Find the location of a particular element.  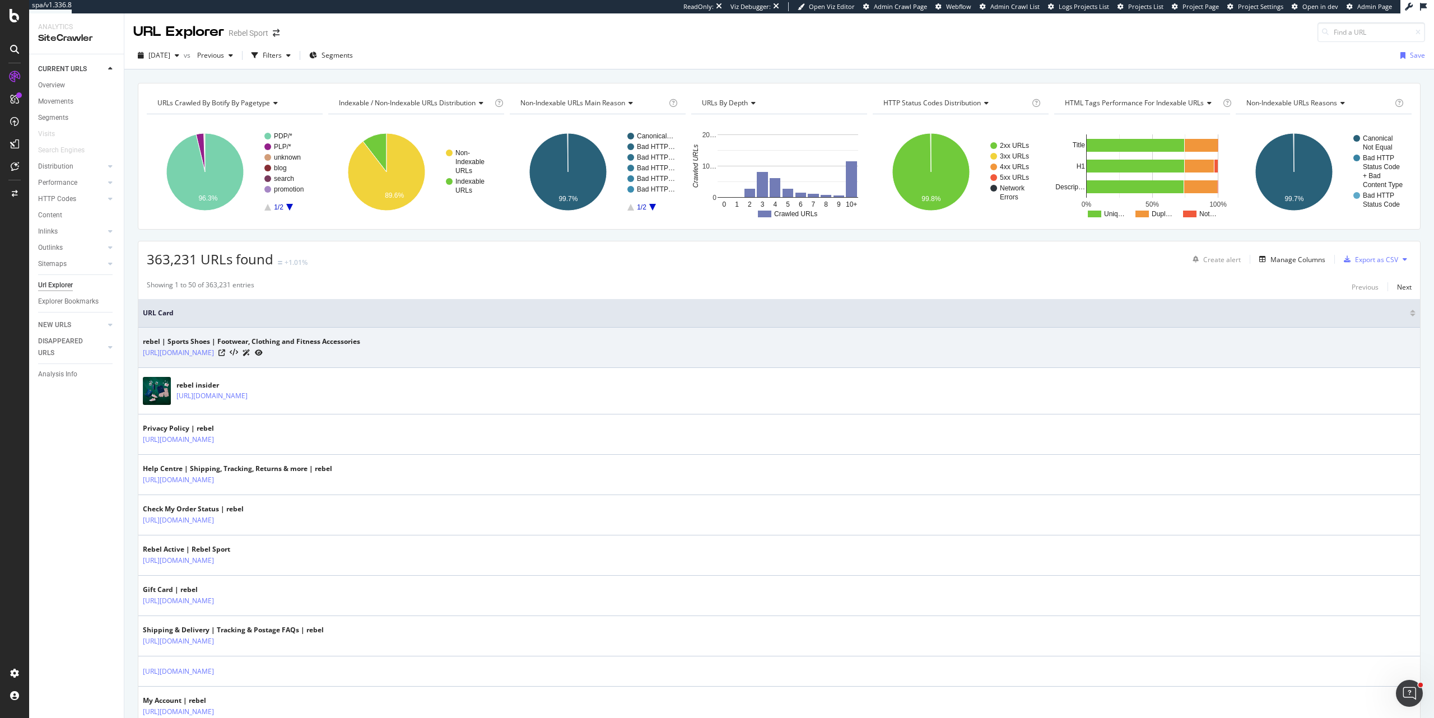

text: 9 is located at coordinates (838, 204).